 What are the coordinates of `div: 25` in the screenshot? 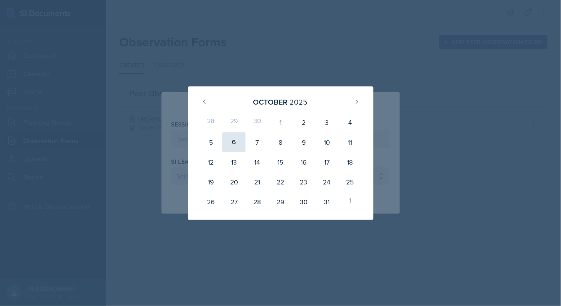 It's located at (350, 182).